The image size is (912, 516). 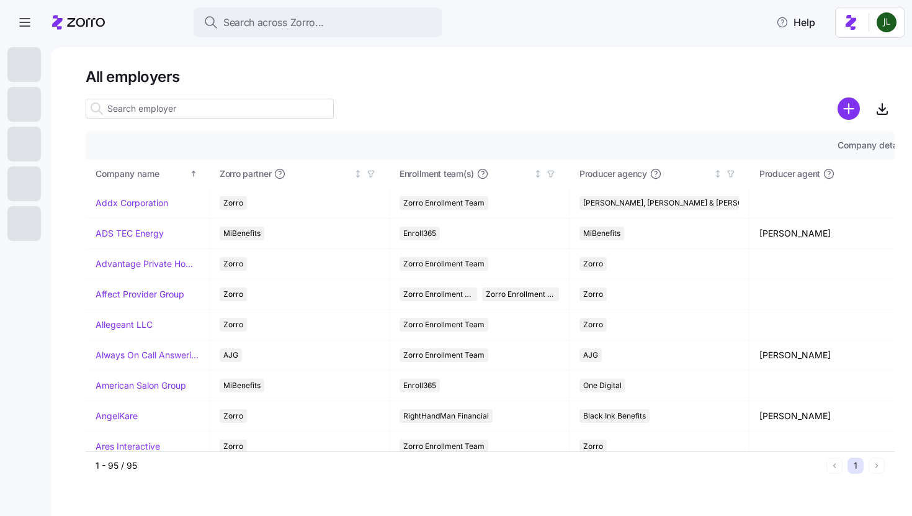 What do you see at coordinates (117, 416) in the screenshot?
I see `a: AngelKare` at bounding box center [117, 416].